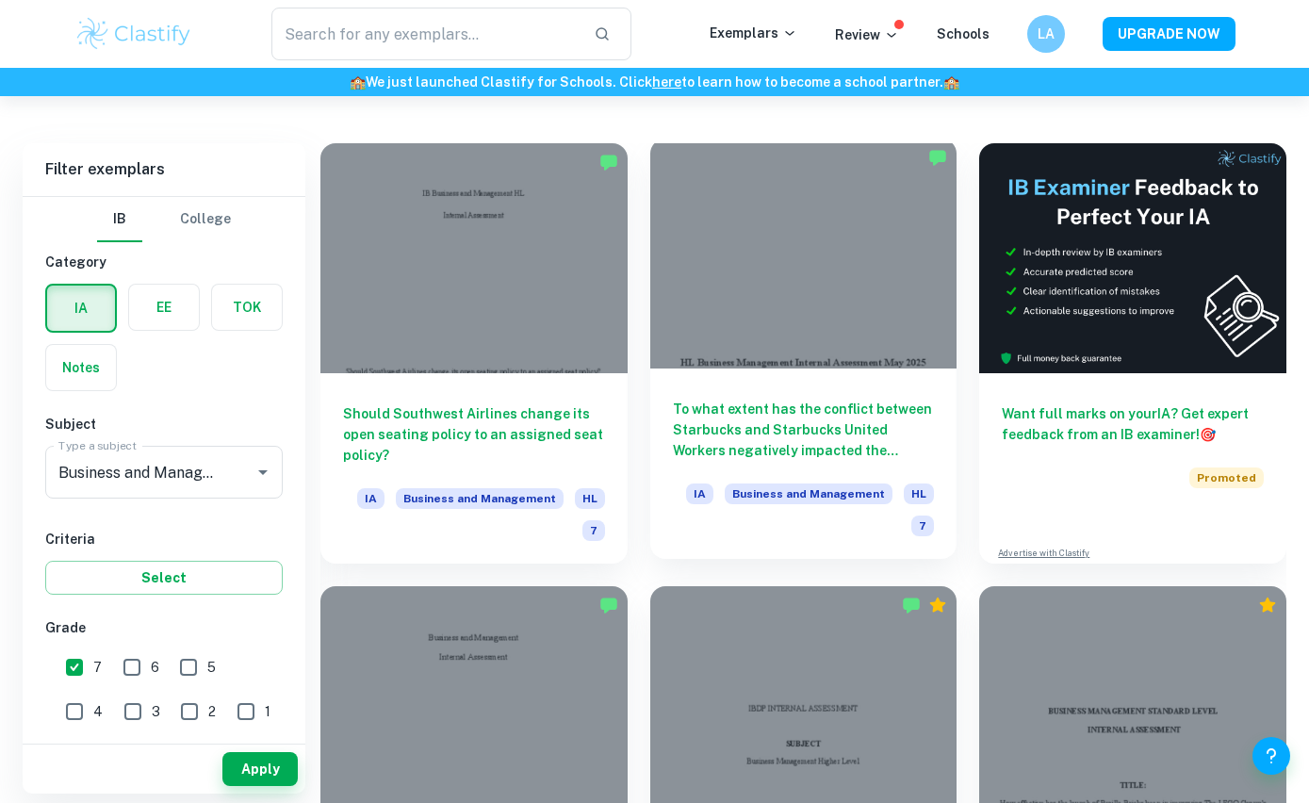  What do you see at coordinates (164, 220) in the screenshot?
I see `div: Filter type choice` at bounding box center [164, 220].